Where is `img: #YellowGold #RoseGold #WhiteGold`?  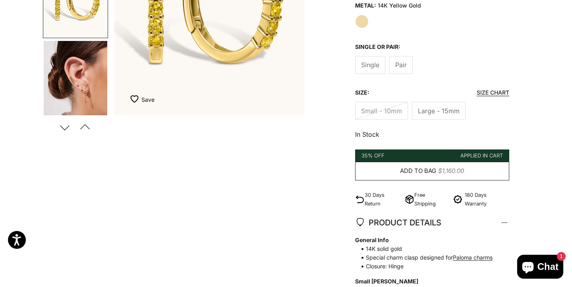
img: #YellowGold #RoseGold #WhiteGold is located at coordinates (76, 80).